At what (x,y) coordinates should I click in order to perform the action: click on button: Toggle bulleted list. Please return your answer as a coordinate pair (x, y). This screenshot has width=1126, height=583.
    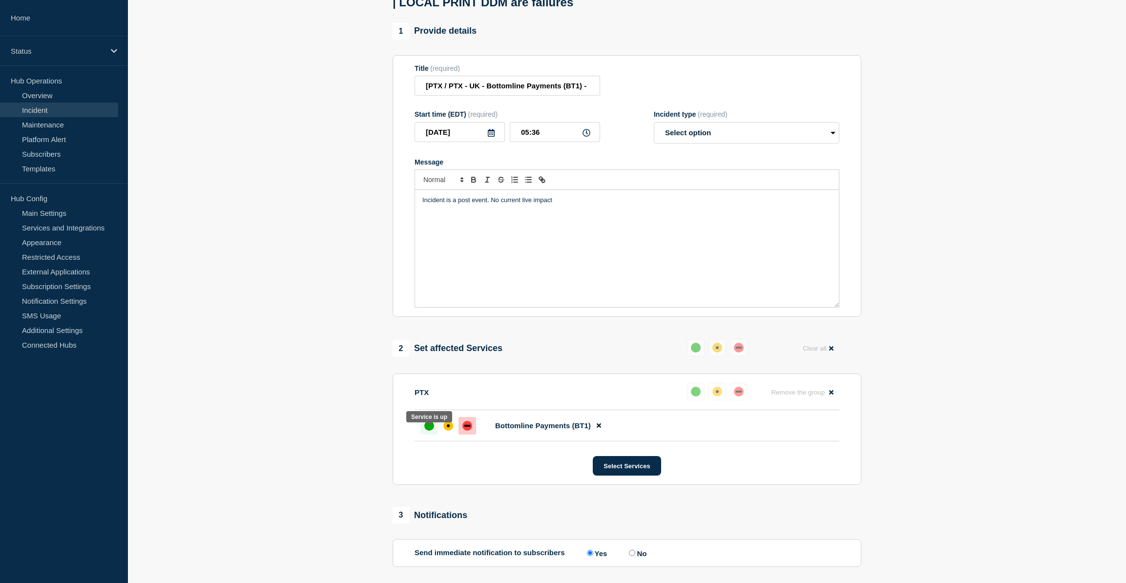
    Looking at the image, I should click on (528, 180).